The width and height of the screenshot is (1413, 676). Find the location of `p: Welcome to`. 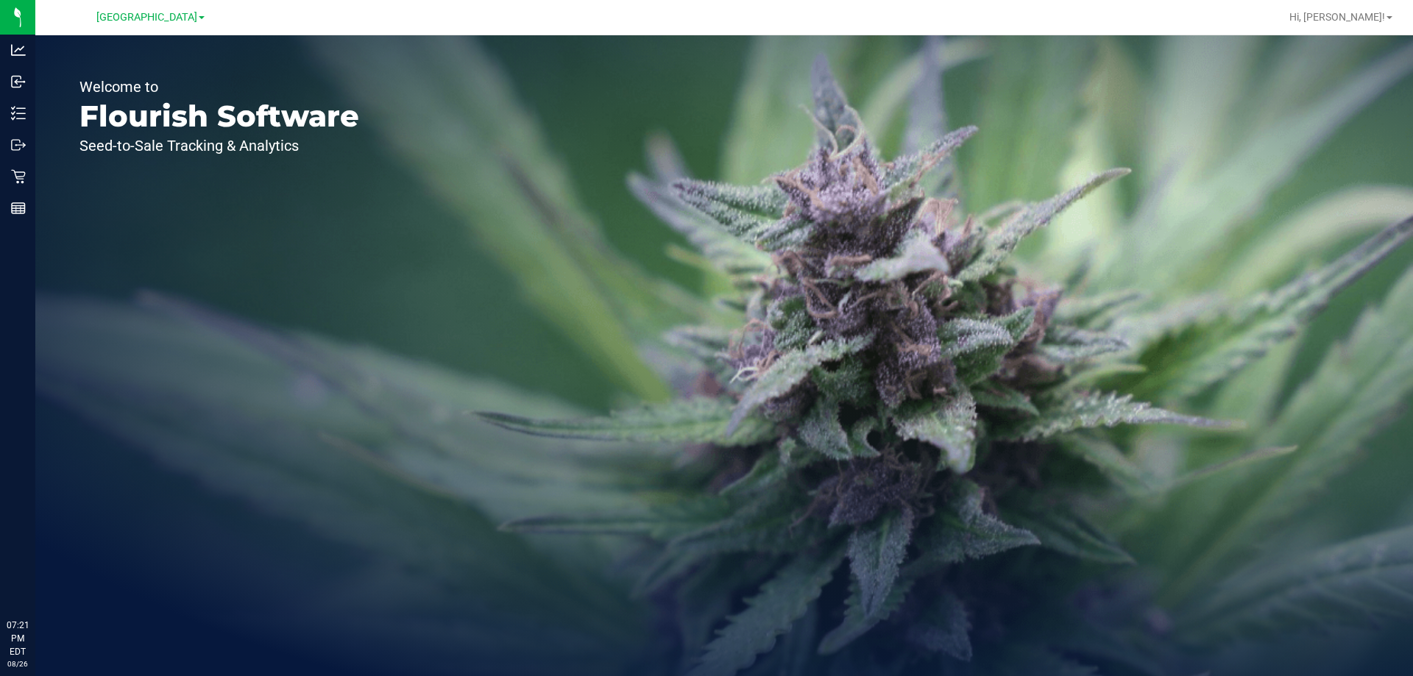

p: Welcome to is located at coordinates (219, 87).